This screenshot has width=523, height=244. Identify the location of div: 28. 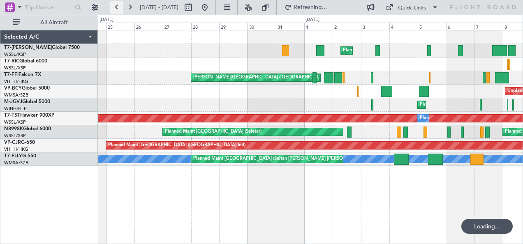
(205, 26).